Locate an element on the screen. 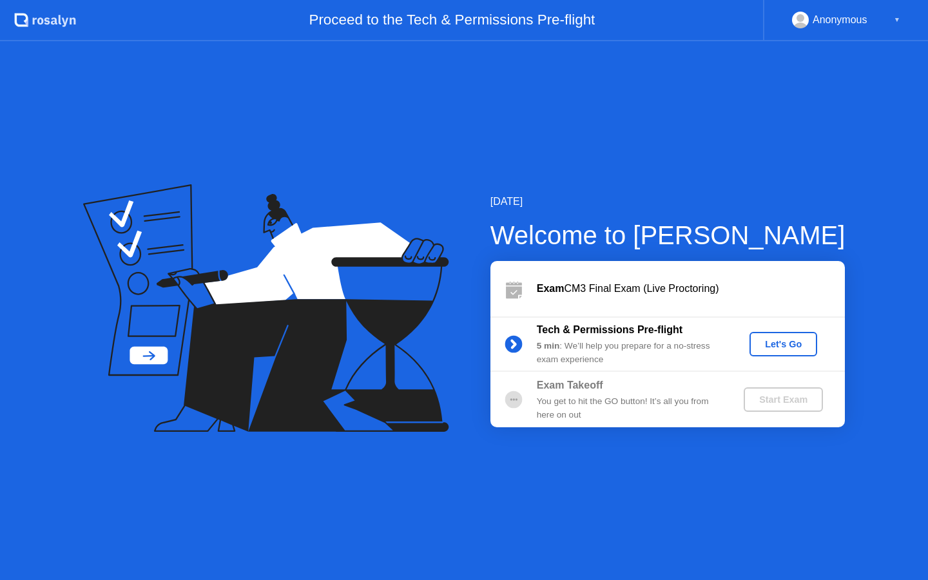  div: You get to hit the GO button! It’s all you from here on out is located at coordinates (630, 408).